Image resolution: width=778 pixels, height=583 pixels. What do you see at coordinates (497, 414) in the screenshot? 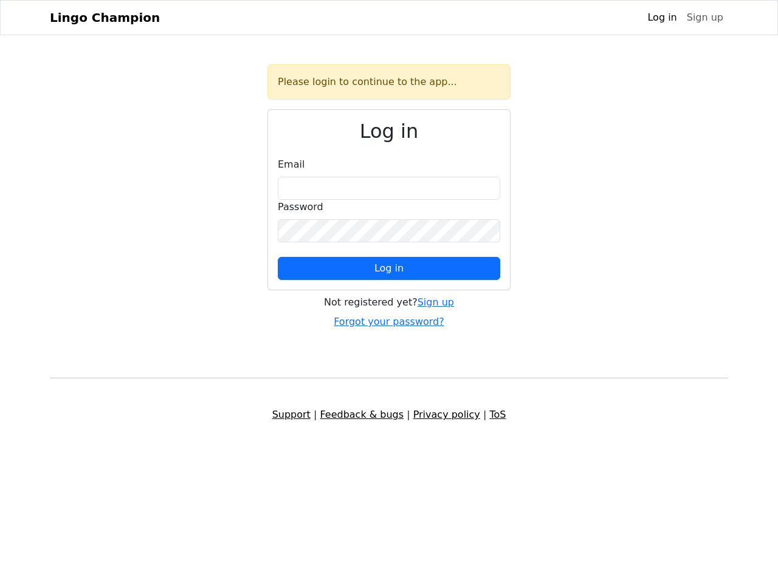
I see `a: ToS` at bounding box center [497, 414].